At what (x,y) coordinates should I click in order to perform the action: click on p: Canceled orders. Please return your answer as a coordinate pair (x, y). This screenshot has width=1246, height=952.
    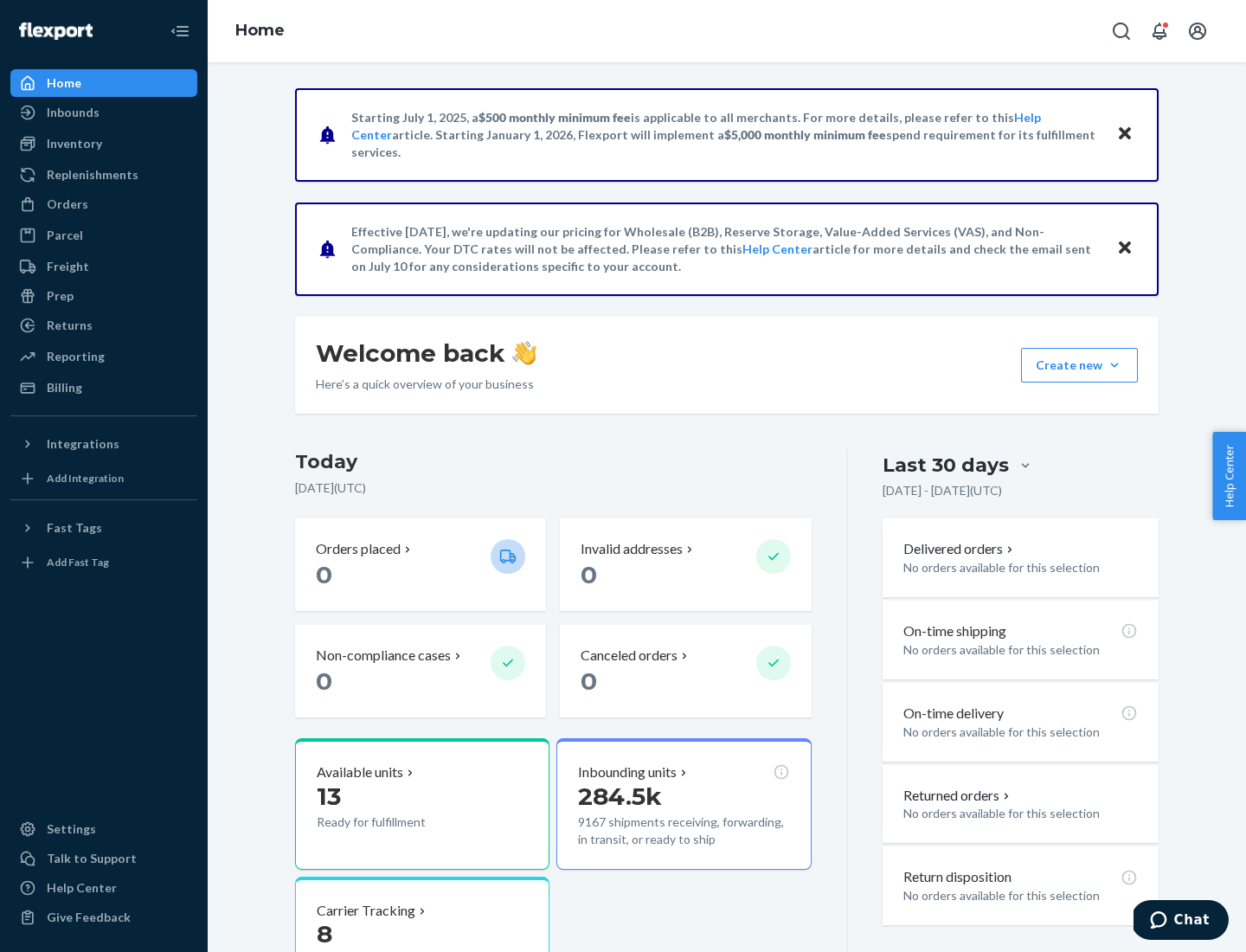
    Looking at the image, I should click on (629, 654).